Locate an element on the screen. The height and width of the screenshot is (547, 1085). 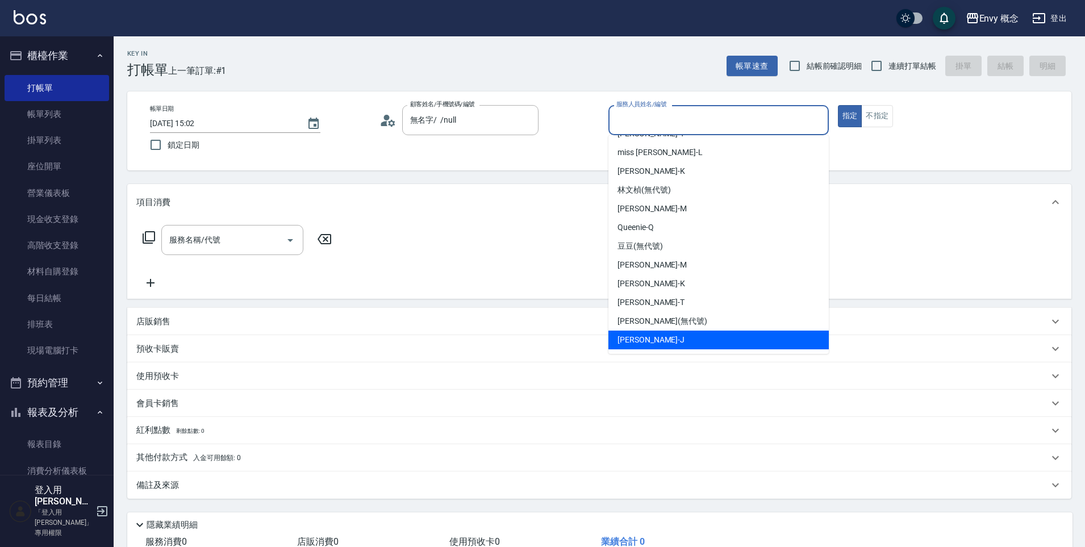
span: Queenie -Q is located at coordinates (636, 227).